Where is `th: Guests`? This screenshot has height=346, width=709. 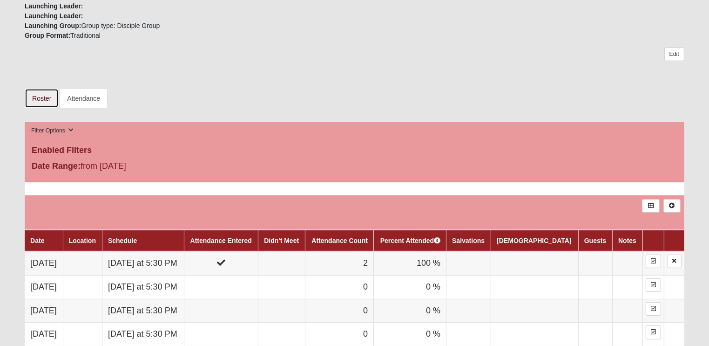
th: Guests is located at coordinates (595, 240).